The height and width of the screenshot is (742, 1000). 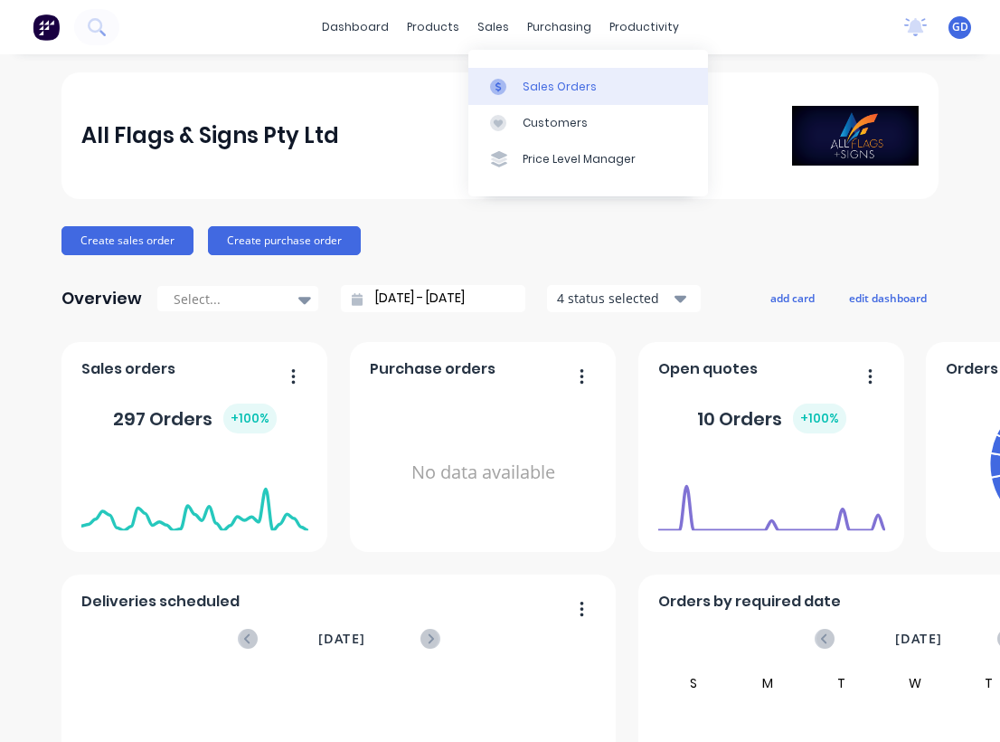 I want to click on span: Purchase orders, so click(x=432, y=369).